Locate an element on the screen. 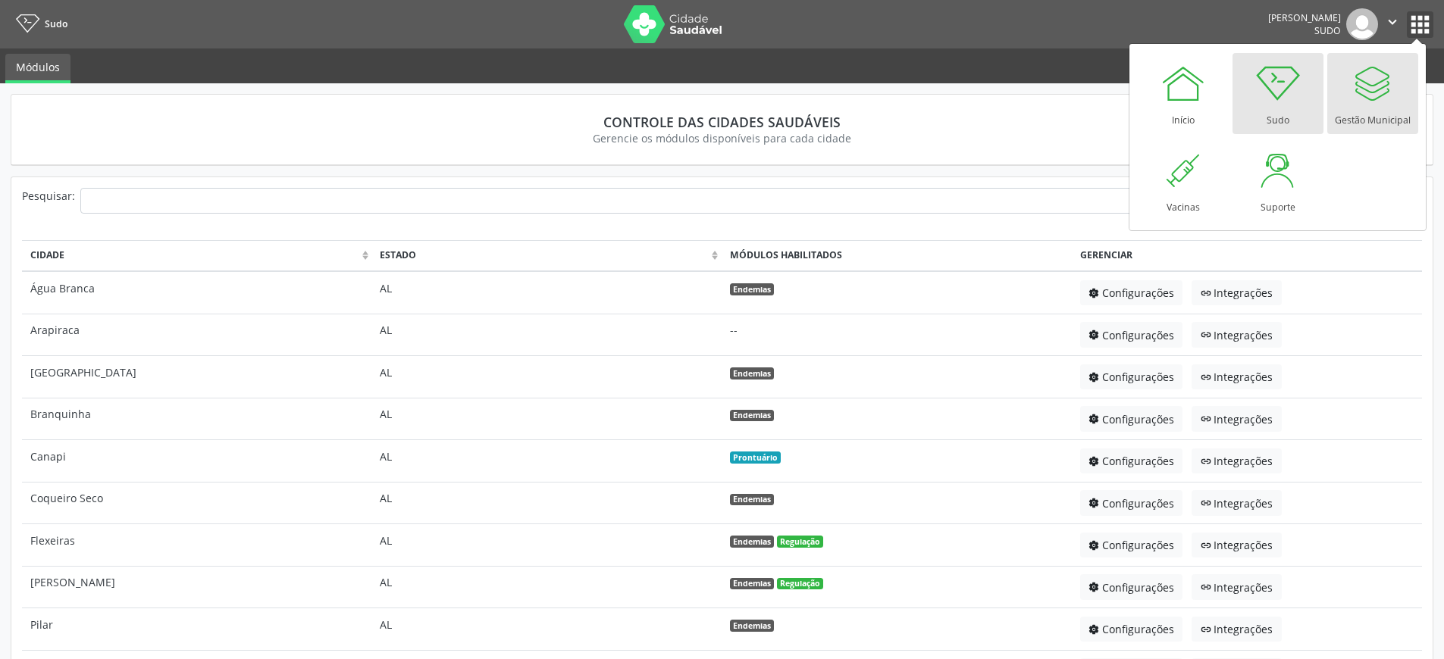  a: Gestão Municipal is located at coordinates (1373, 93).